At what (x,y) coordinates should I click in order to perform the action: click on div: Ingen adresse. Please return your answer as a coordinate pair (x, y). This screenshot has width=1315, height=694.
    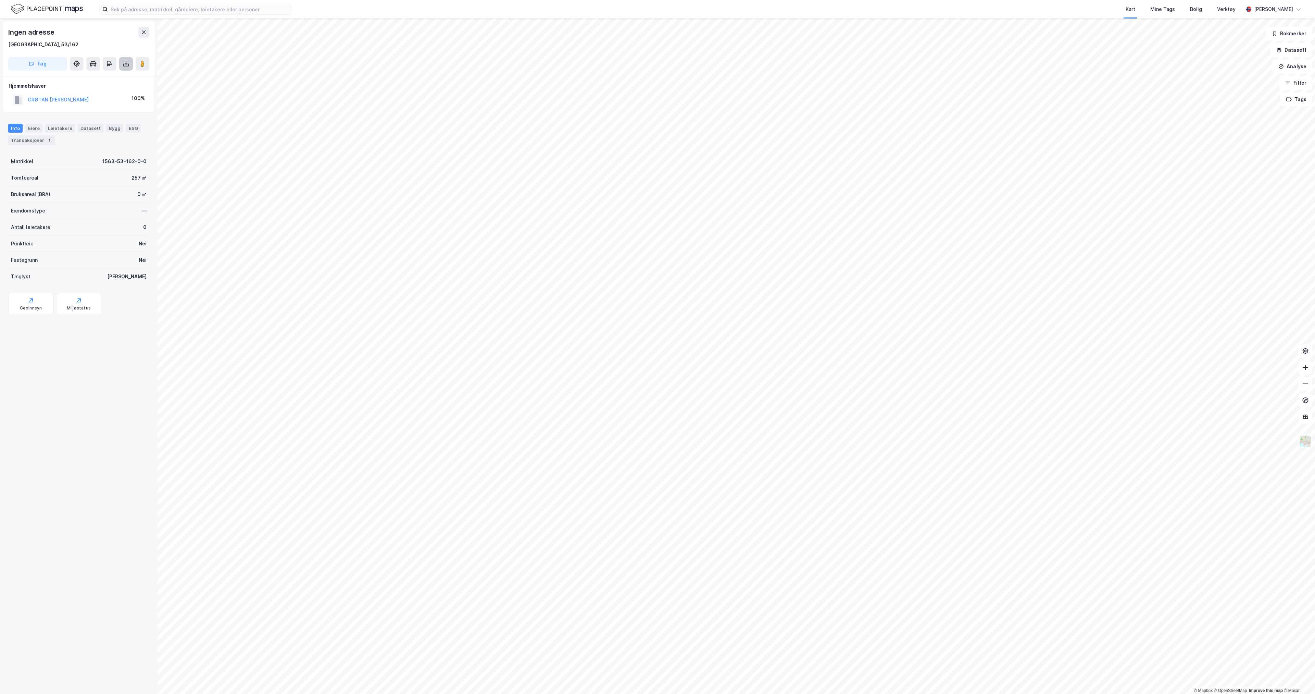
    Looking at the image, I should click on (32, 32).